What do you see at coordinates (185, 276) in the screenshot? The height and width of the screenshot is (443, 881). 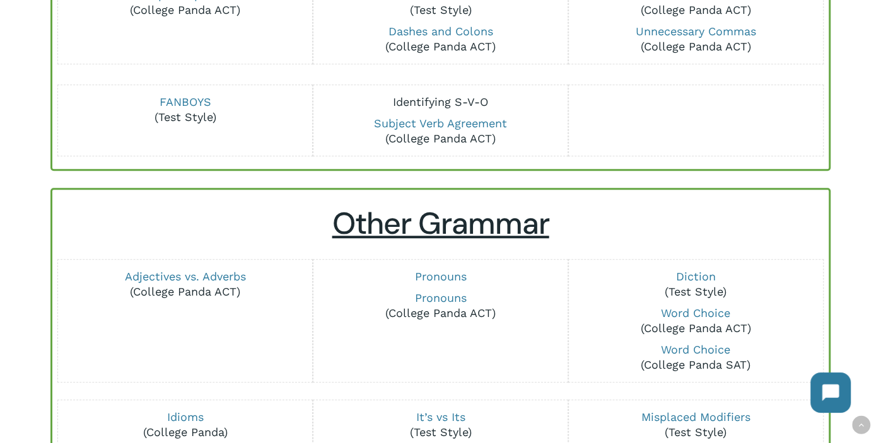 I see `a: Adjectives vs. Adverbs` at bounding box center [185, 276].